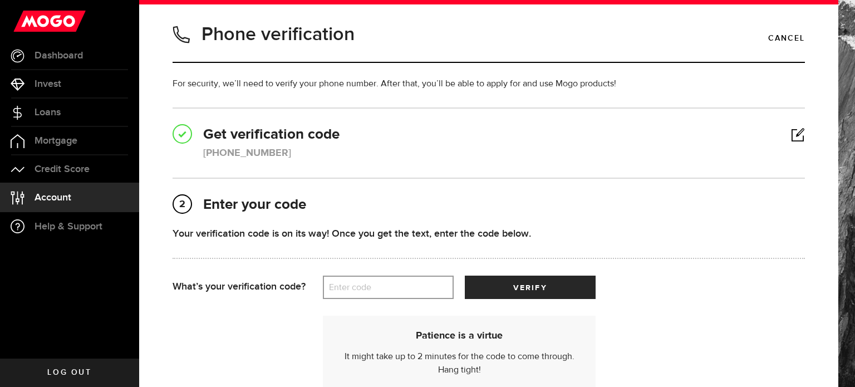 This screenshot has width=855, height=387. I want to click on span: Credit Score, so click(62, 169).